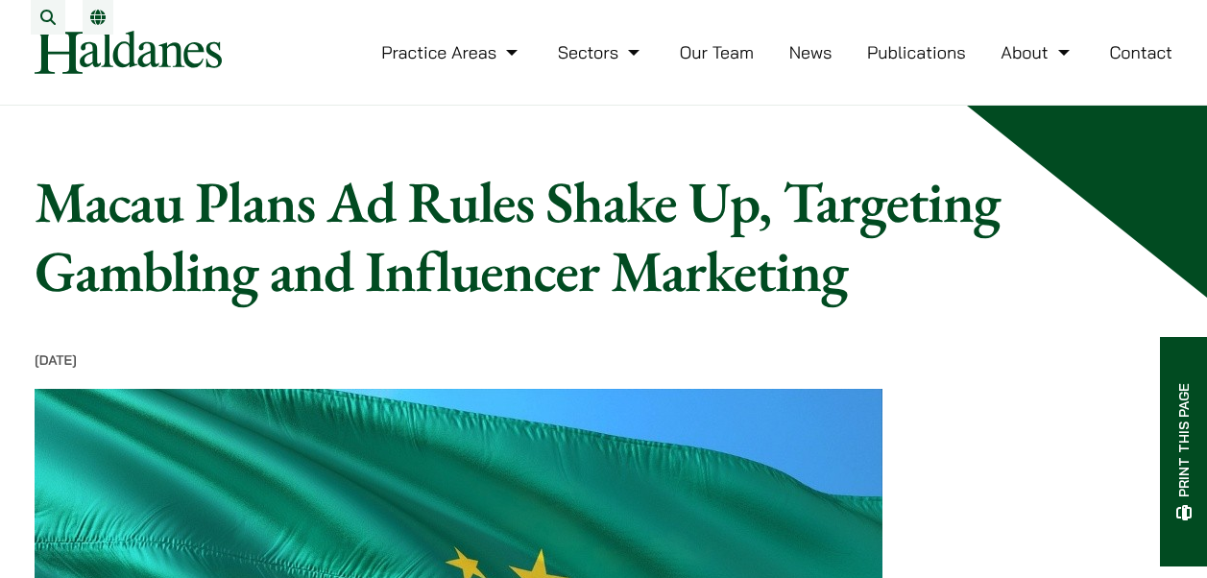 This screenshot has width=1207, height=578. Describe the element at coordinates (916, 52) in the screenshot. I see `a: Publications` at that location.